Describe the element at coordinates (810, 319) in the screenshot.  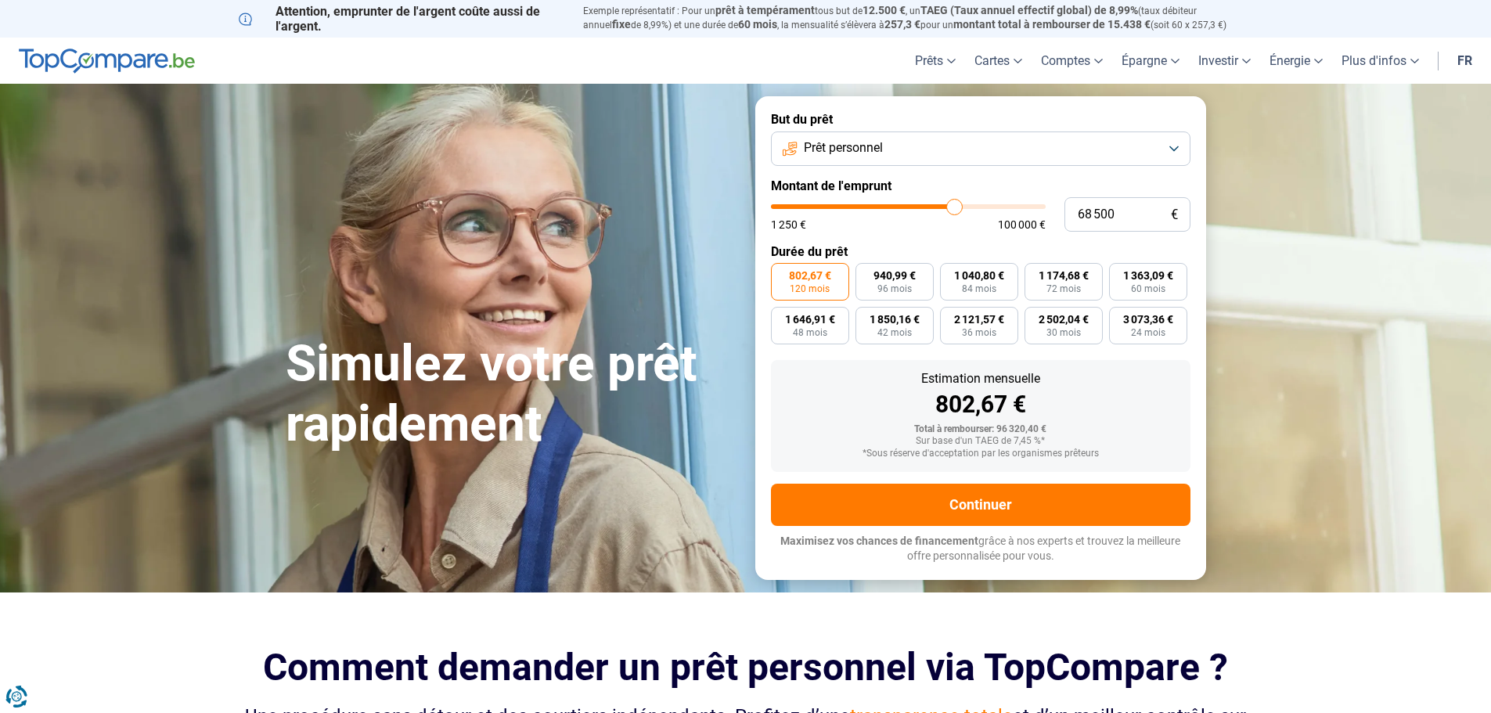
I see `span: 1 646,91 €` at that location.